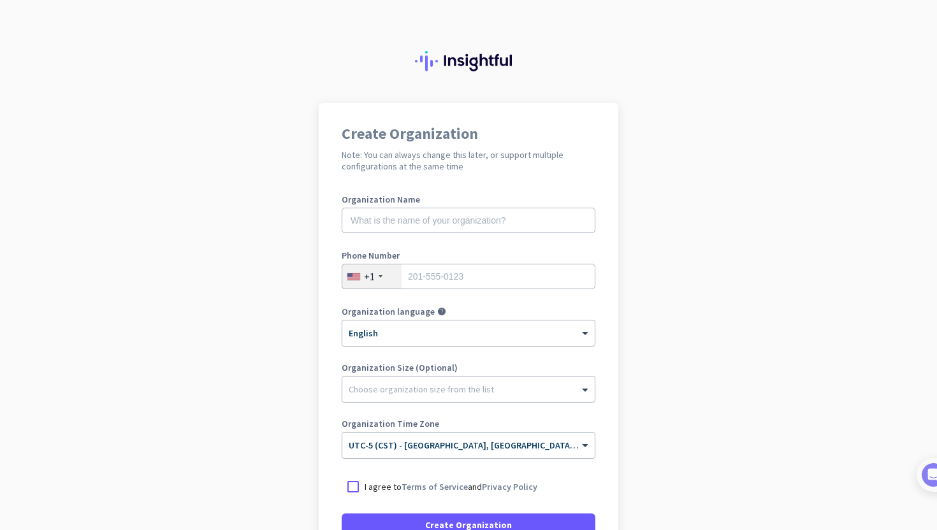 This screenshot has width=937, height=530. Describe the element at coordinates (469, 200) in the screenshot. I see `label: Organization Name` at that location.